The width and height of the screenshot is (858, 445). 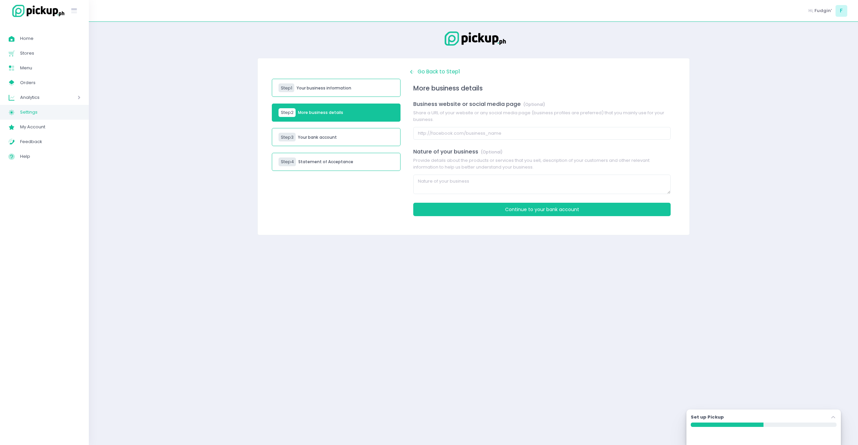 I want to click on span: Go Back to Step 1, so click(x=435, y=71).